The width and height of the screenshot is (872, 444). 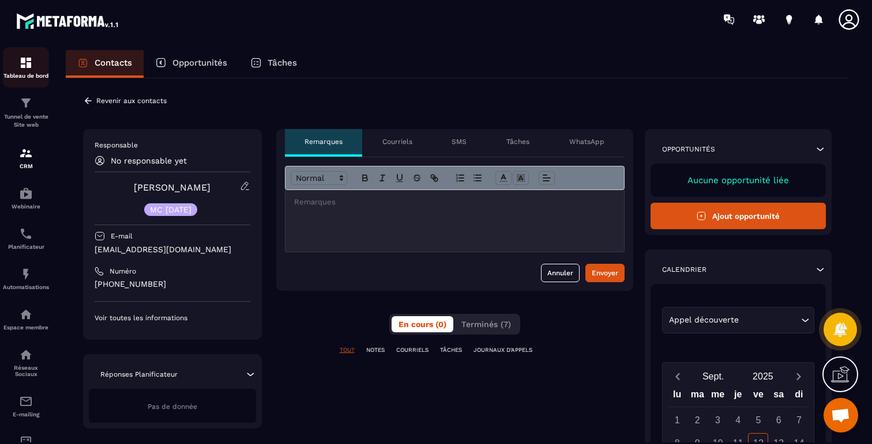 What do you see at coordinates (717, 397) in the screenshot?
I see `div: me` at bounding box center [717, 397].